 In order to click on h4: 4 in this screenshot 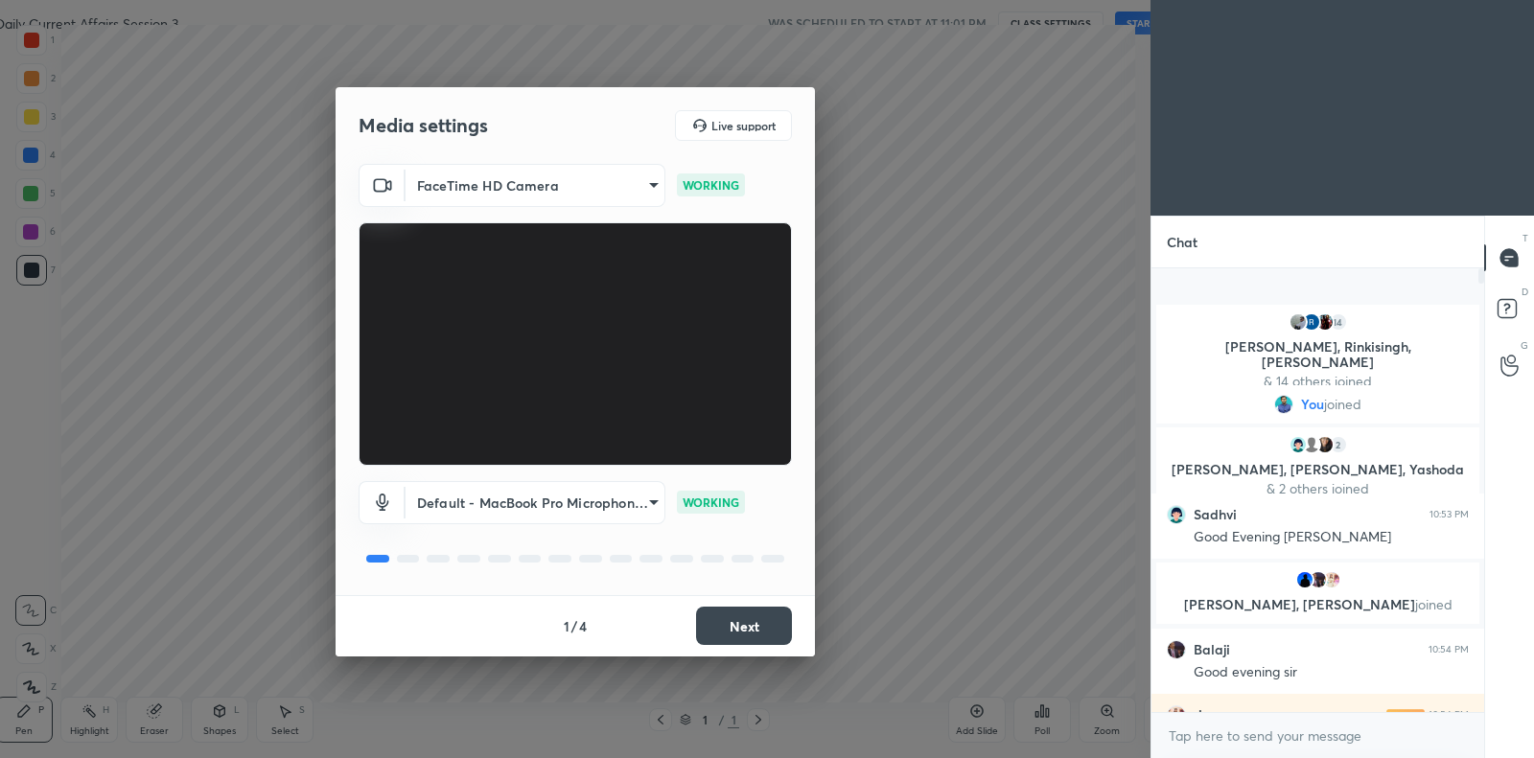, I will do `click(583, 626)`.